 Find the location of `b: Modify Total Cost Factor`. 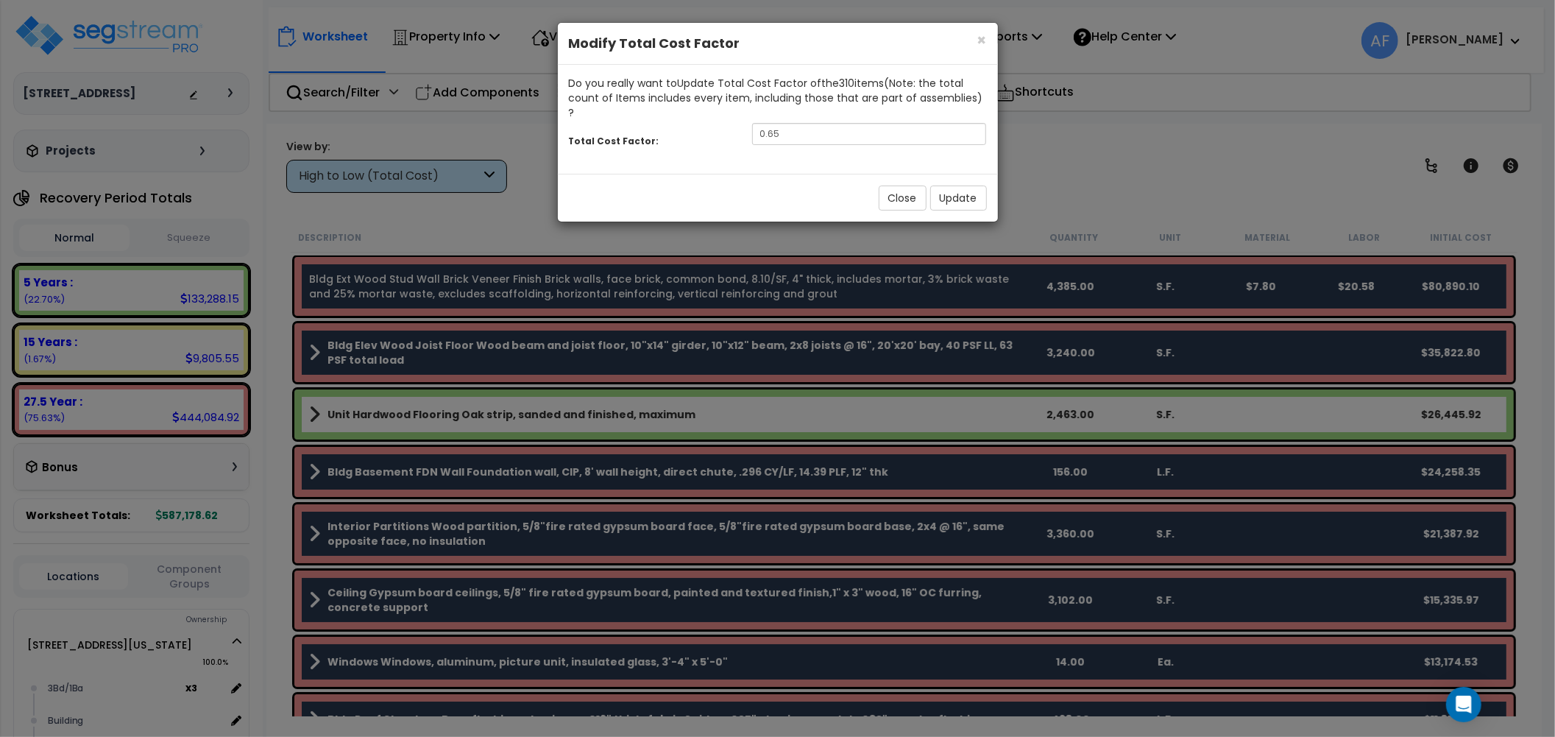

b: Modify Total Cost Factor is located at coordinates (654, 43).